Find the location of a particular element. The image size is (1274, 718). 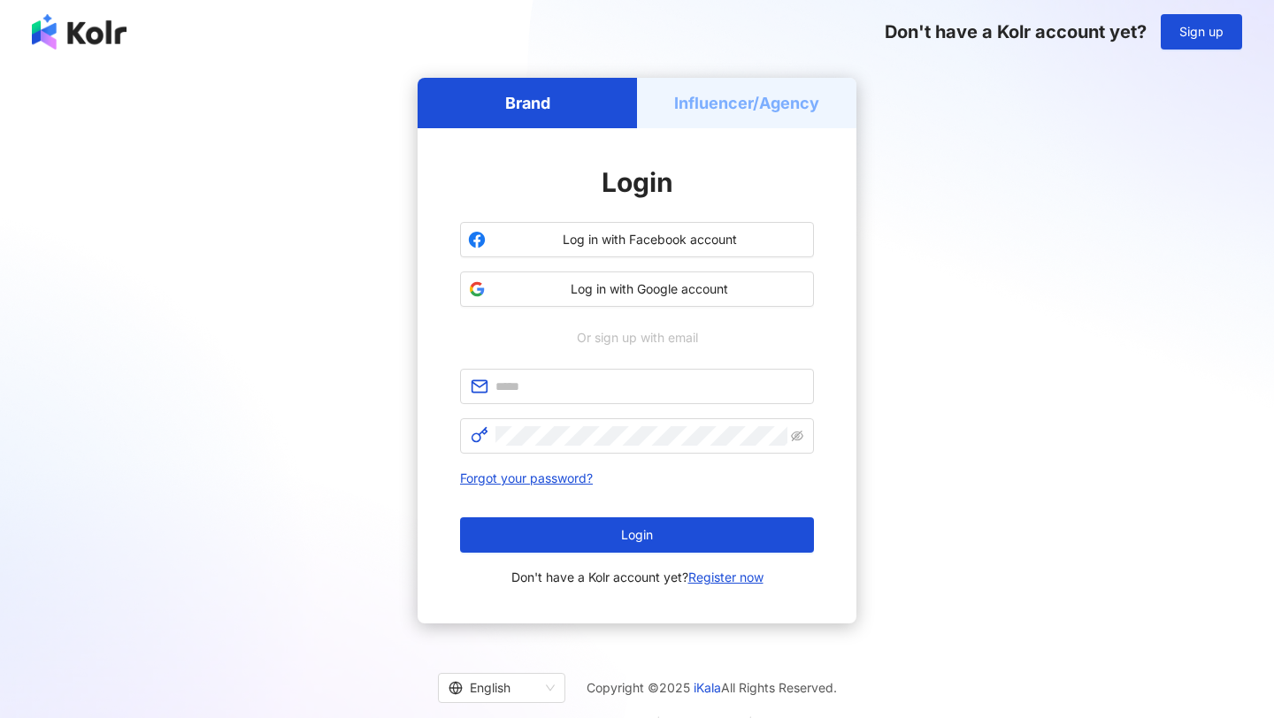

h5: Brand is located at coordinates (527, 103).